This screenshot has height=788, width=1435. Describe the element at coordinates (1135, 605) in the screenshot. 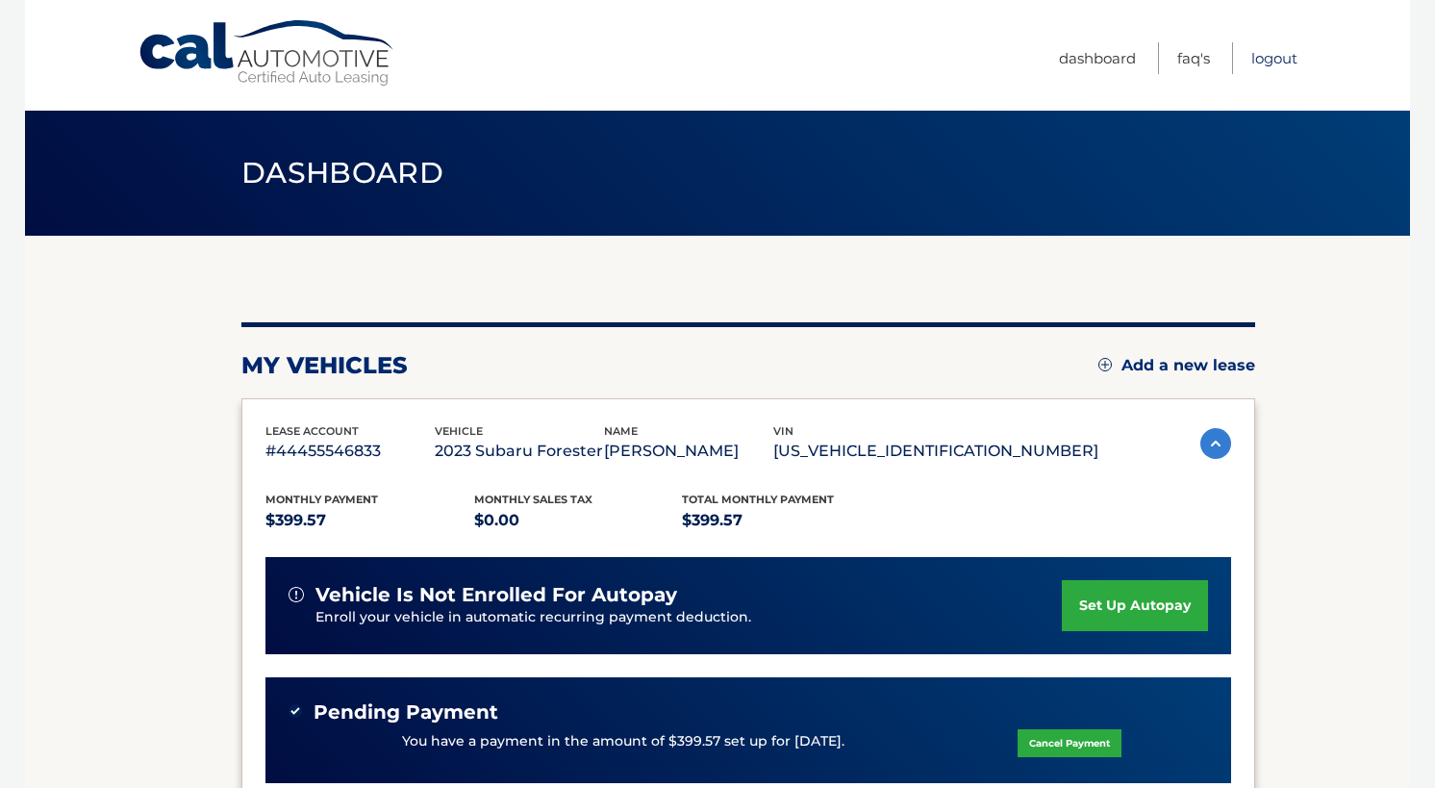

I see `a: set up autopay` at that location.